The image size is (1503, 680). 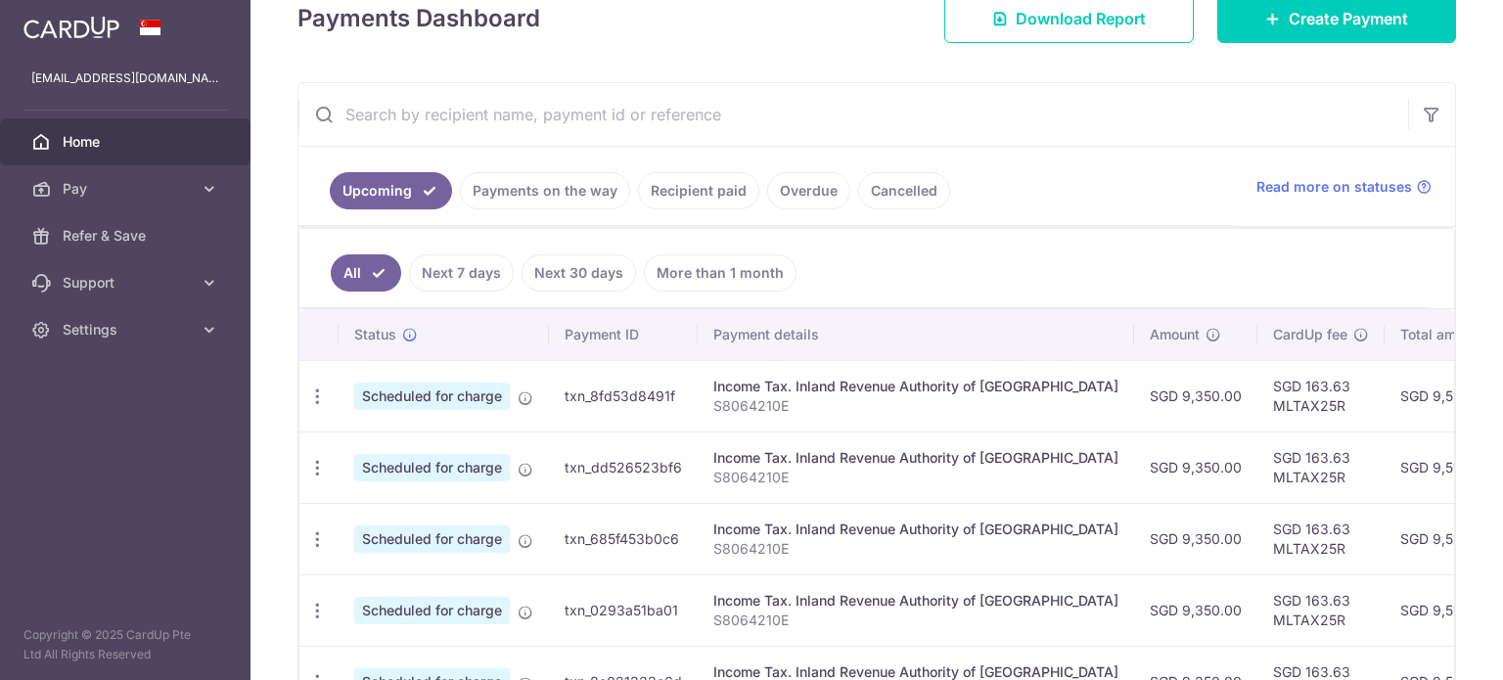 I want to click on span: Refer & Save, so click(x=127, y=236).